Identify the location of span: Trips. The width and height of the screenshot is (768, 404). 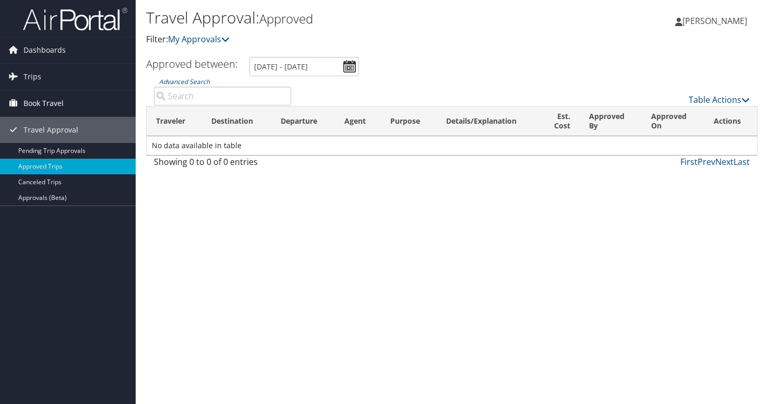
(32, 77).